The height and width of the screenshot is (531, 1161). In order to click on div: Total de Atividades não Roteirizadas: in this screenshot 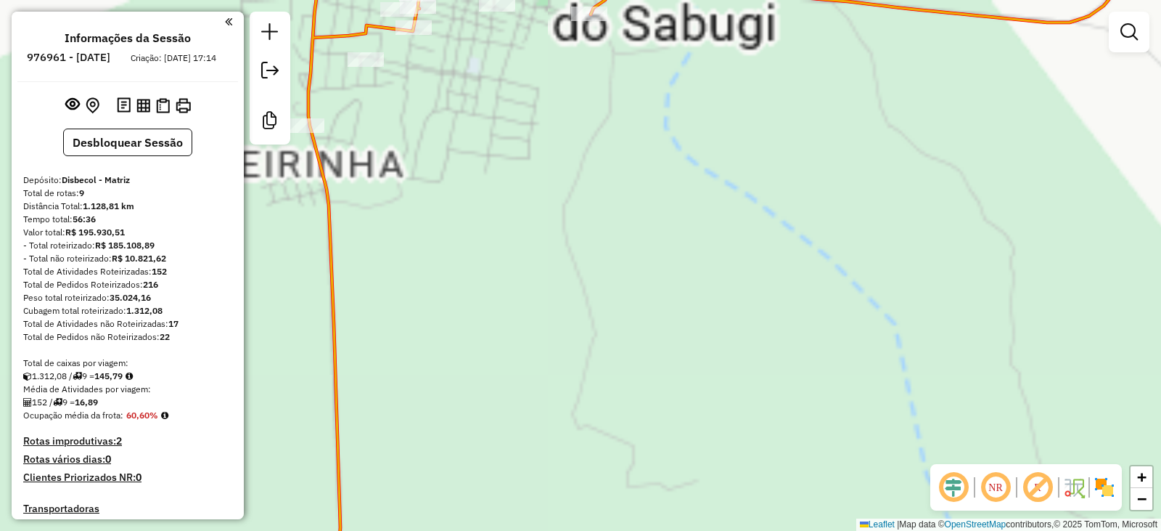, I will do `click(128, 324)`.